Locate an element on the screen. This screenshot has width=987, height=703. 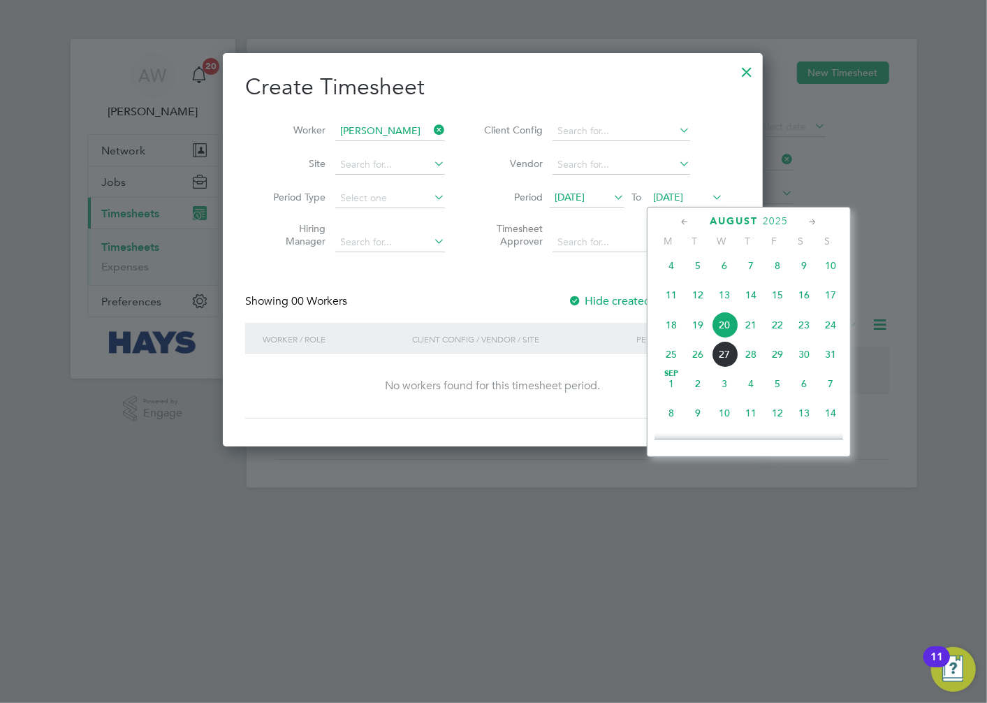
input: Select one is located at coordinates (390, 198).